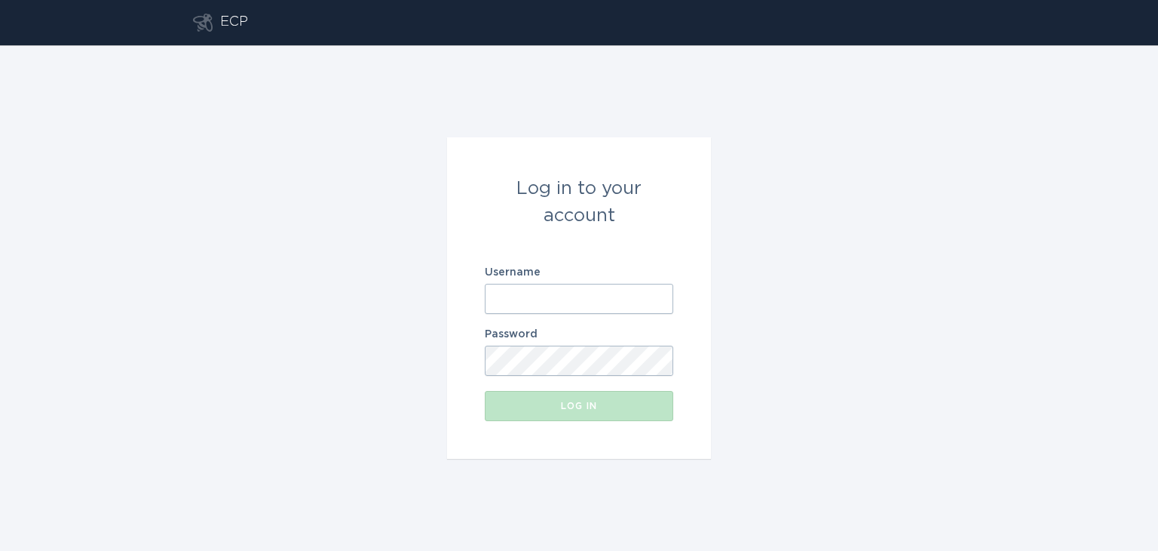  Describe the element at coordinates (579, 272) in the screenshot. I see `label: Username` at that location.